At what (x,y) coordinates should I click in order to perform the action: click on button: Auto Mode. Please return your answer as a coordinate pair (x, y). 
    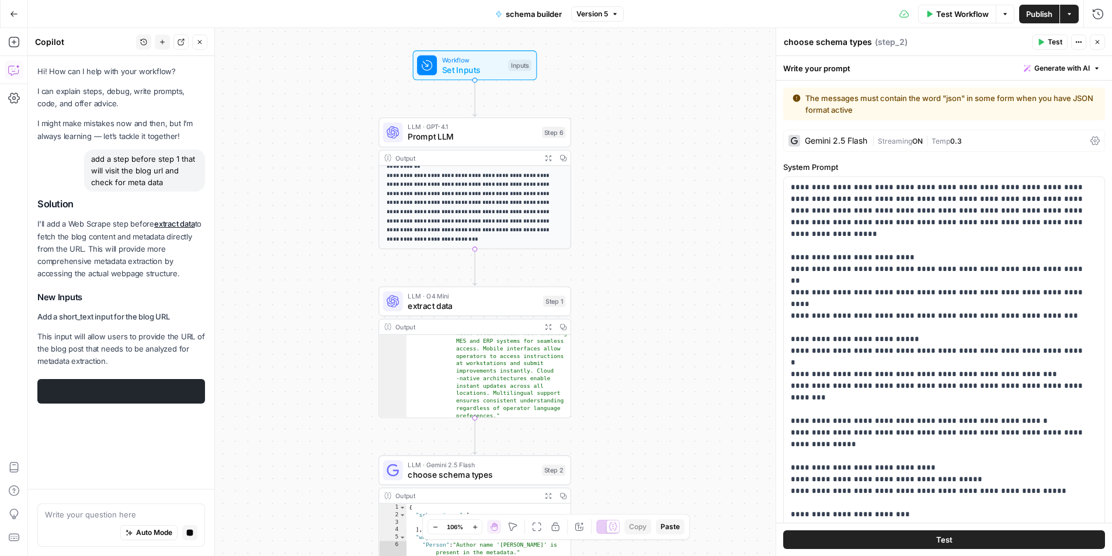
    Looking at the image, I should click on (149, 533).